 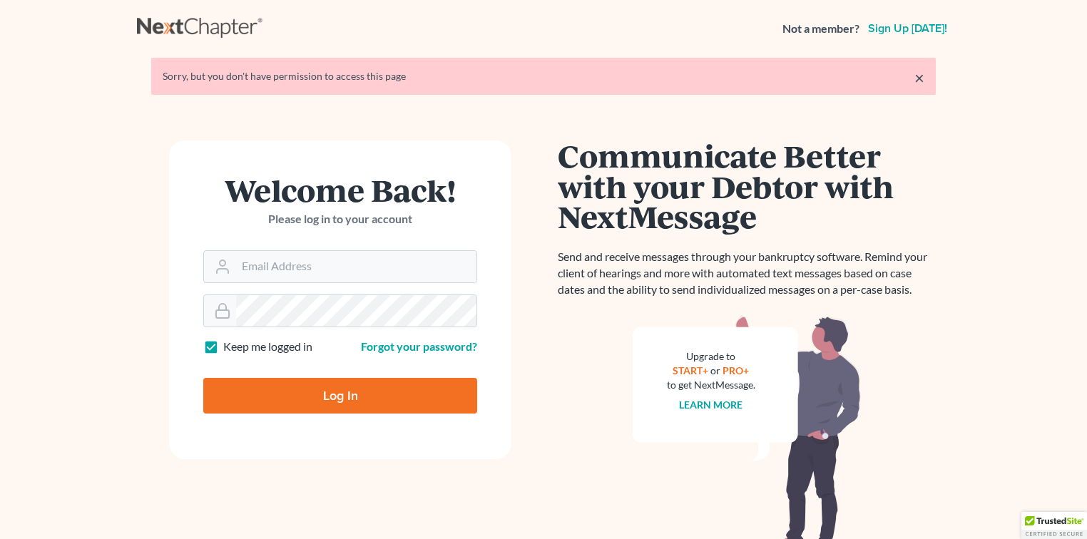 What do you see at coordinates (711, 385) in the screenshot?
I see `div: to get NextMessage.` at bounding box center [711, 385].